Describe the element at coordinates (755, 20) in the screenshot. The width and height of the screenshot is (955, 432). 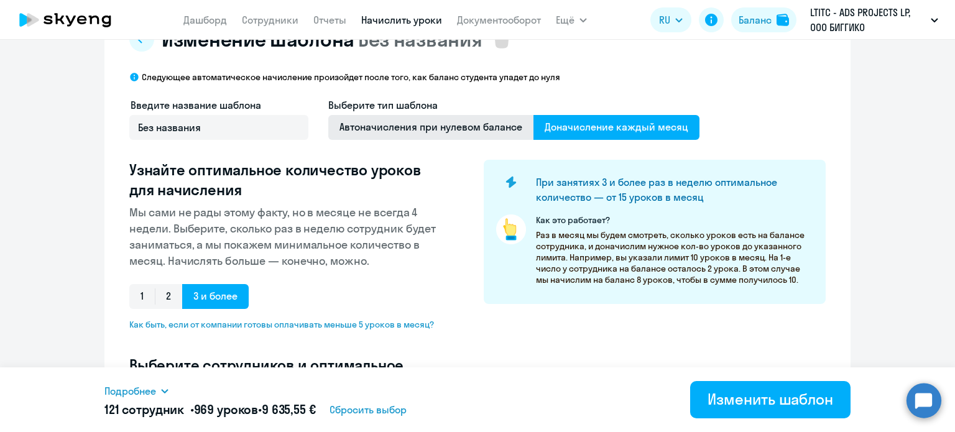
I see `div: Баланс` at that location.